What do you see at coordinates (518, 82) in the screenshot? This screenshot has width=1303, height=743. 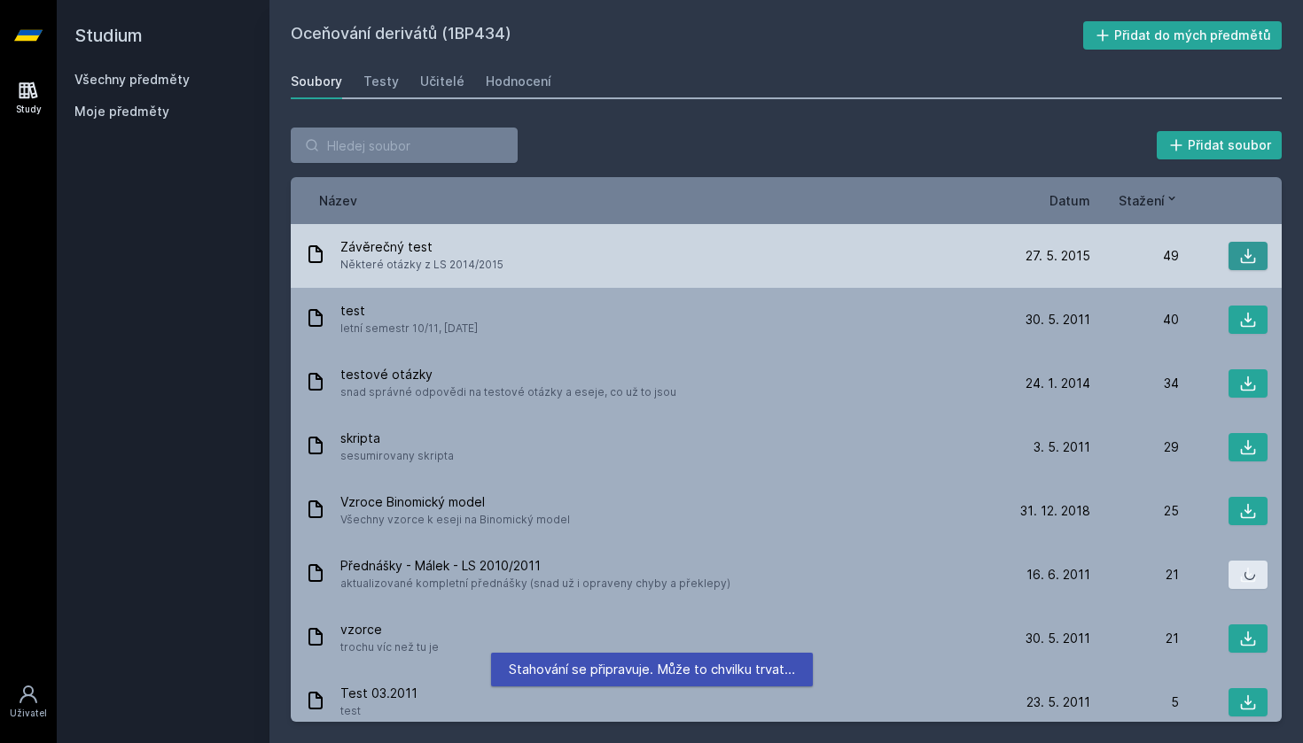 I see `a: Hodnocení` at bounding box center [518, 82].